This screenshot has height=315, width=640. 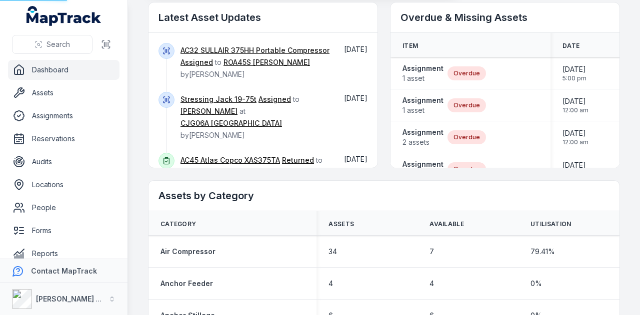 I want to click on span: 34, so click(x=332, y=252).